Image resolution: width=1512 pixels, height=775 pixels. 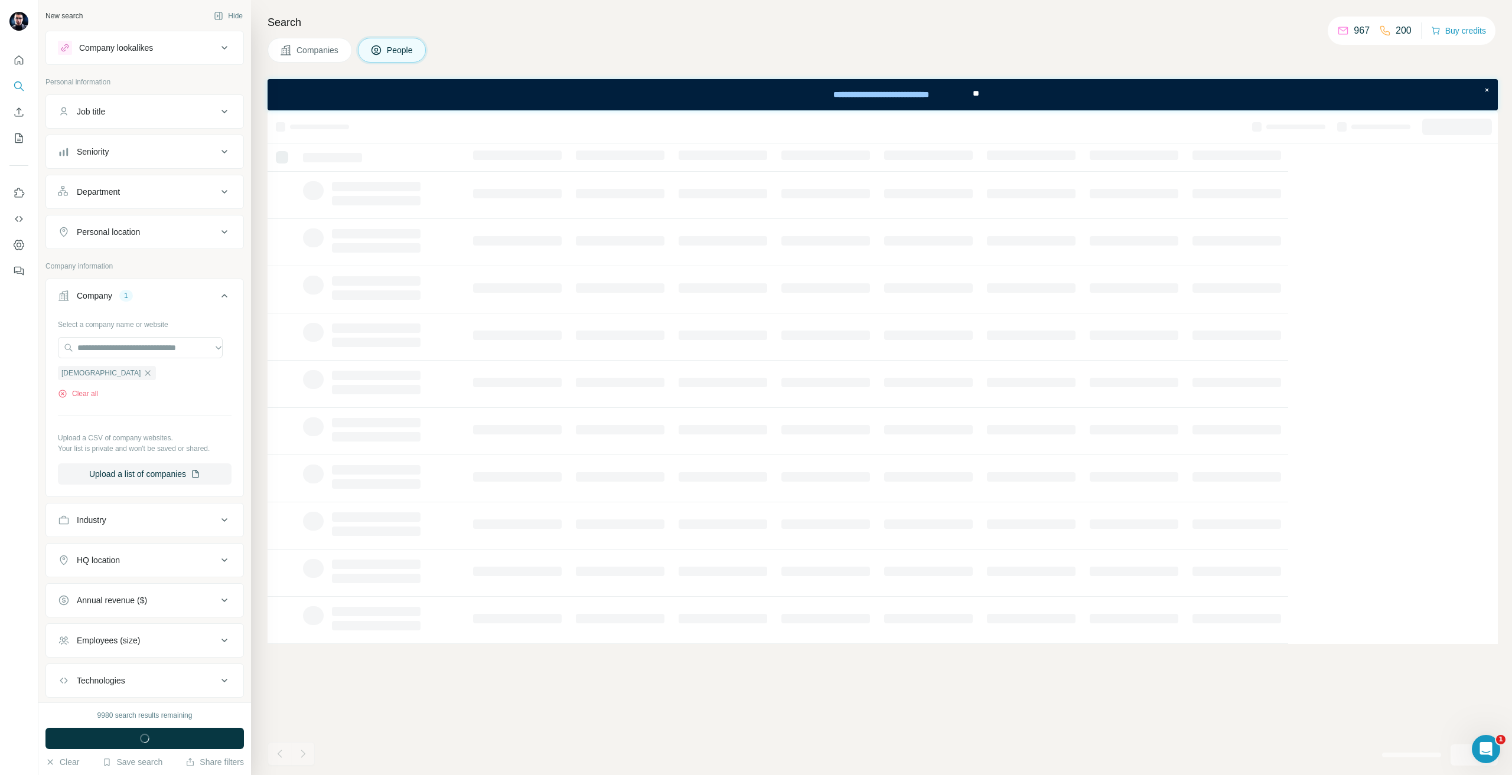 I want to click on div: 1, so click(x=126, y=296).